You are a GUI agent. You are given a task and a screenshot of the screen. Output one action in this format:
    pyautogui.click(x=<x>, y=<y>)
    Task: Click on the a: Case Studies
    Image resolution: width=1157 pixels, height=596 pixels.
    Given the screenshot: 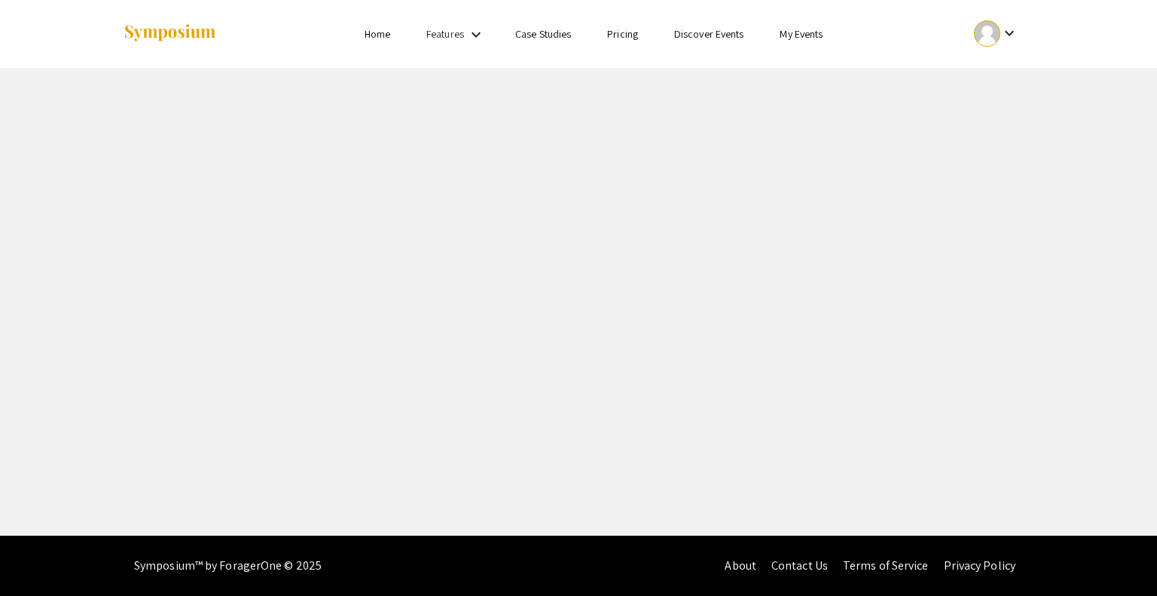 What is the action you would take?
    pyautogui.click(x=543, y=34)
    